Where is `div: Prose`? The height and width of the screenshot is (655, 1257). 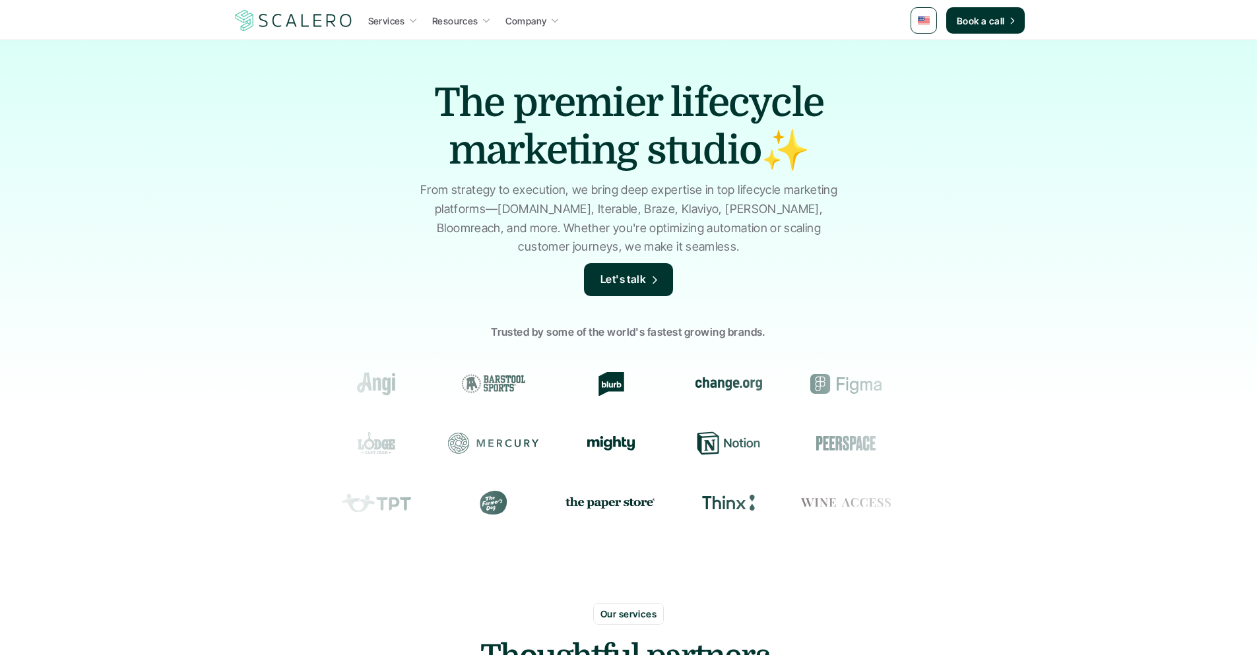
div: Prose is located at coordinates (964, 503).